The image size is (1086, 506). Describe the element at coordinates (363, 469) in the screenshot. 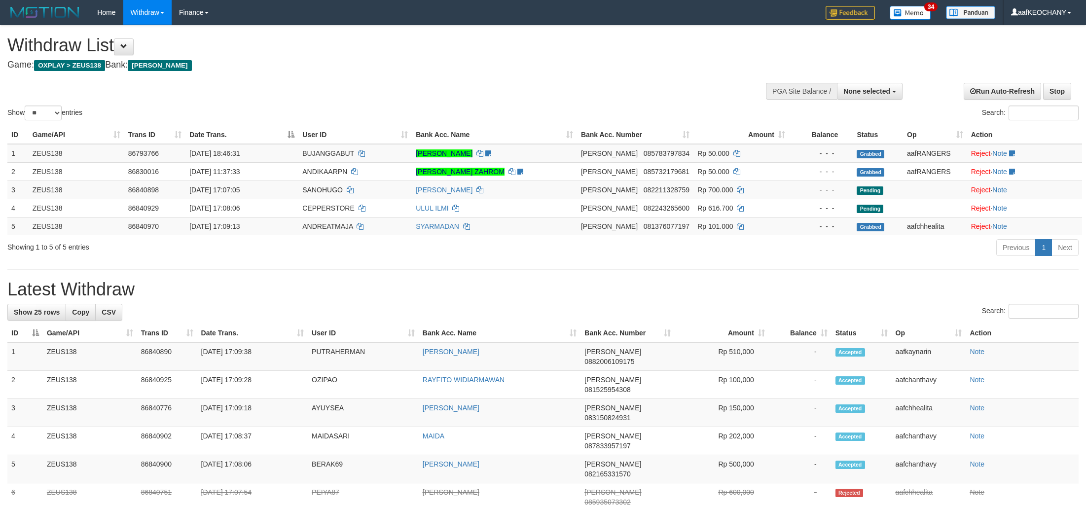

I see `td: BERAK69` at that location.